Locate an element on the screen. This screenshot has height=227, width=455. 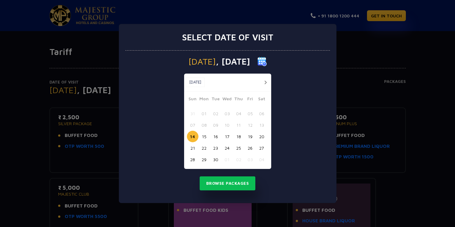
button: 31 is located at coordinates (192, 113).